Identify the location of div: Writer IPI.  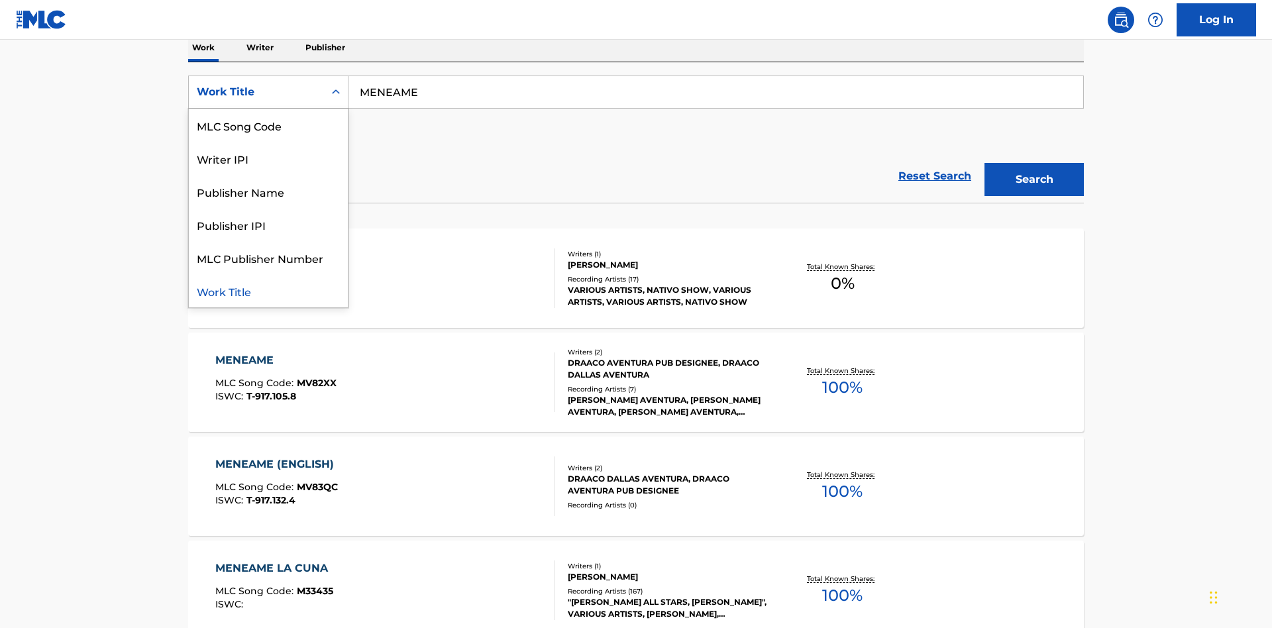
(268, 158).